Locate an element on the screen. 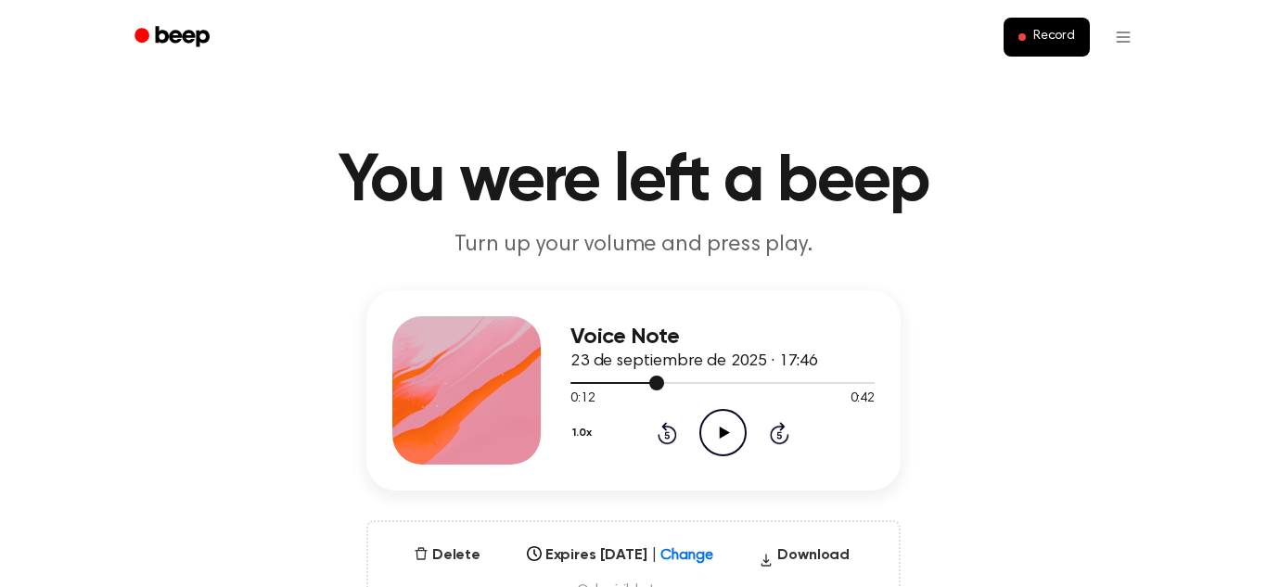 The width and height of the screenshot is (1267, 587). h1: You were left a beep is located at coordinates (633, 182).